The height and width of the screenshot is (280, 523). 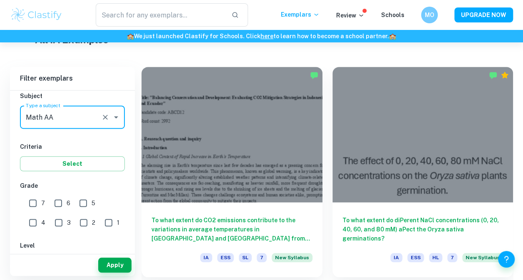 What do you see at coordinates (436, 258) in the screenshot?
I see `span: HL` at bounding box center [436, 258].